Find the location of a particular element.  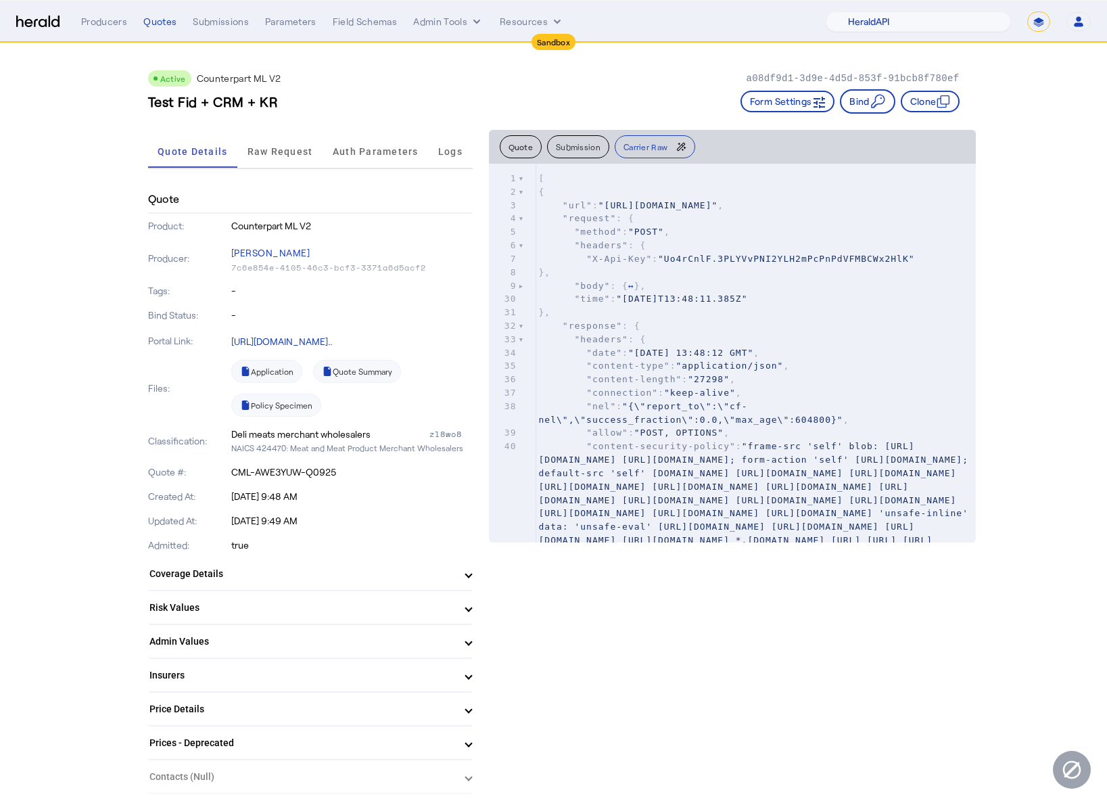

span: "body" is located at coordinates (592, 285).